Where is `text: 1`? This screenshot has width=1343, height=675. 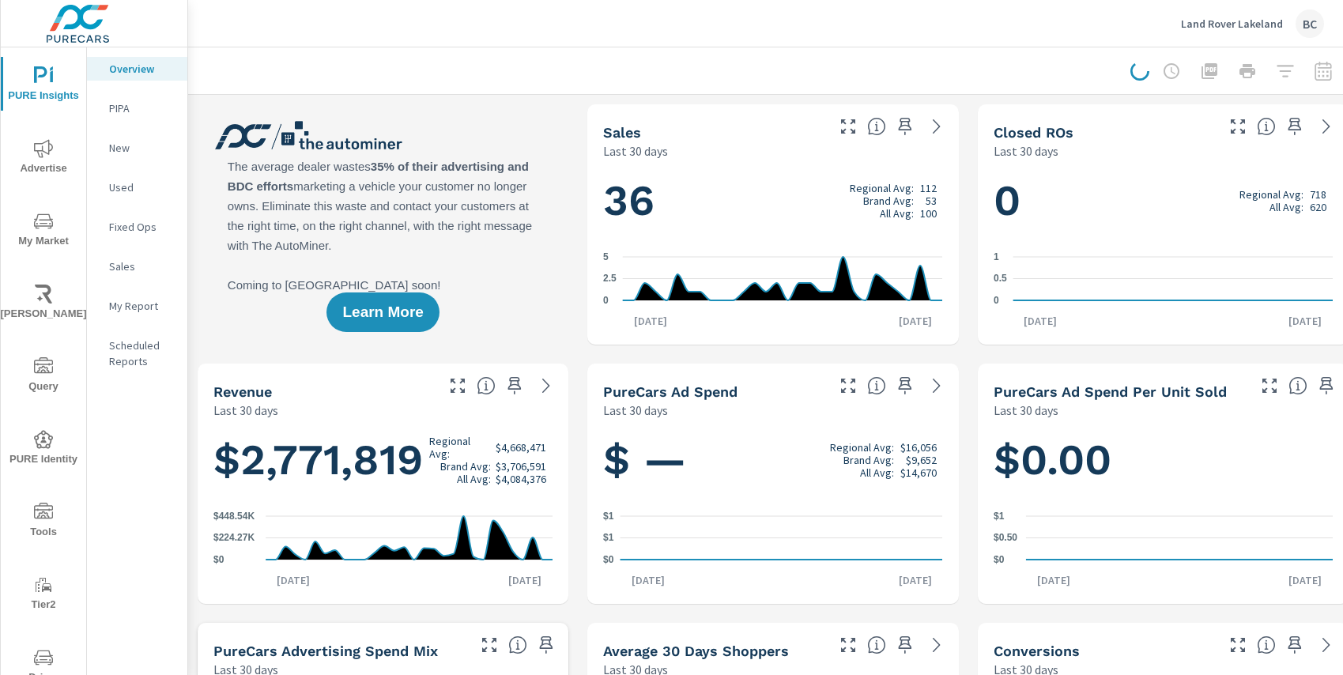
text: 1 is located at coordinates (996, 257).